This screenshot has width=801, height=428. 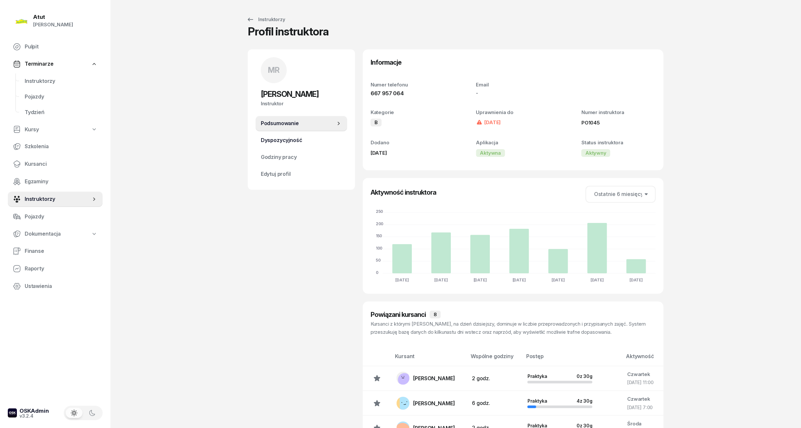 What do you see at coordinates (61, 112) in the screenshot?
I see `a: Tydzień` at bounding box center [61, 112].